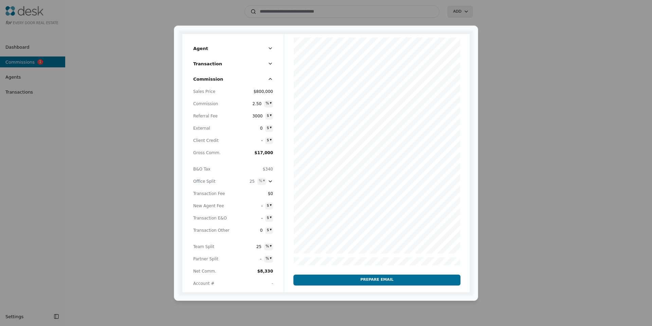  I want to click on span: 3000, so click(257, 116).